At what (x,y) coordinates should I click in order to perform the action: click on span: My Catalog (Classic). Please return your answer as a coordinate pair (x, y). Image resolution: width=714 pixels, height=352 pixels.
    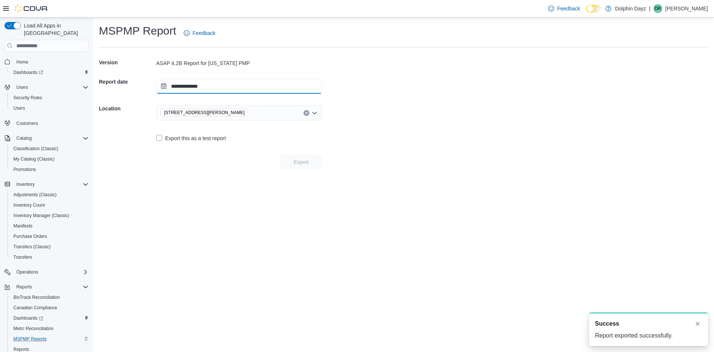
    Looking at the image, I should click on (49, 159).